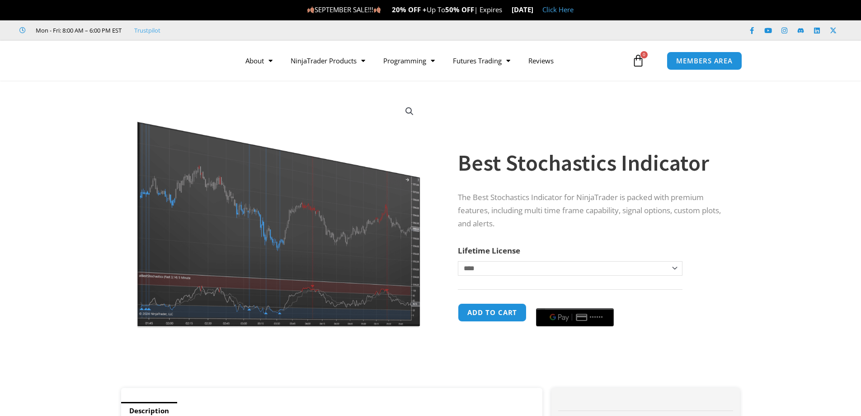  I want to click on a: 0, so click(638, 61).